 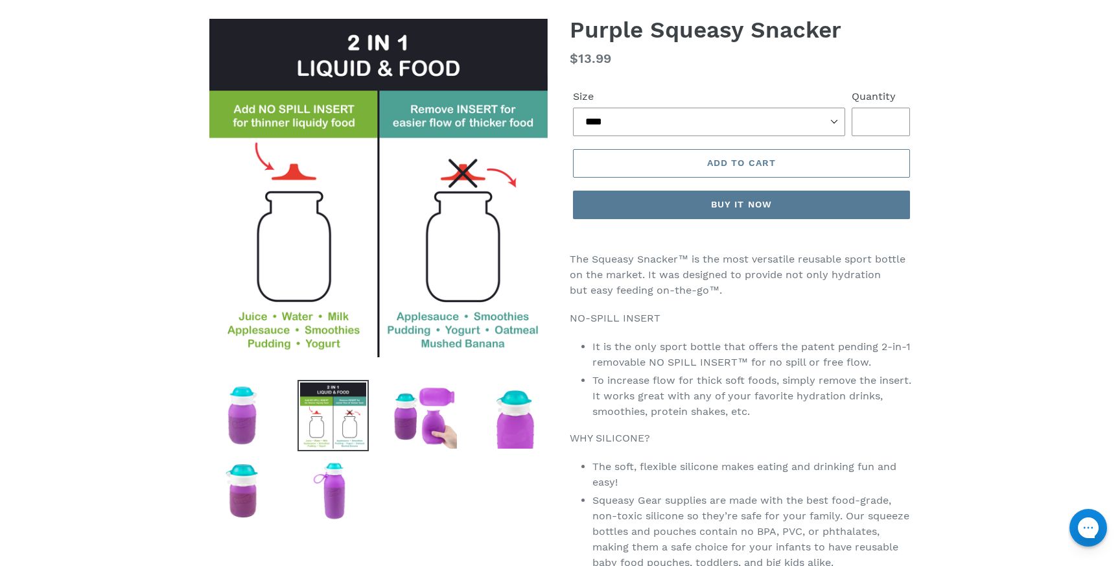 I want to click on p: The Squeasy Snacker™ is the most versatile reusable sport bottle on the market. It was designed t..., so click(x=742, y=275).